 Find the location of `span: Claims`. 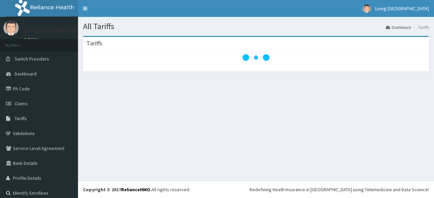

span: Claims is located at coordinates (21, 104).